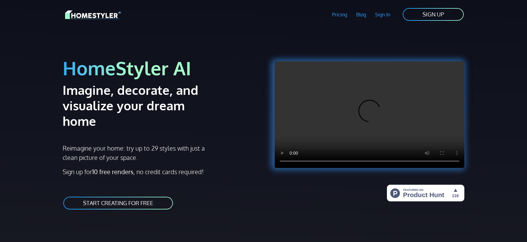  What do you see at coordinates (433, 14) in the screenshot?
I see `a: SIGN UP` at bounding box center [433, 14].